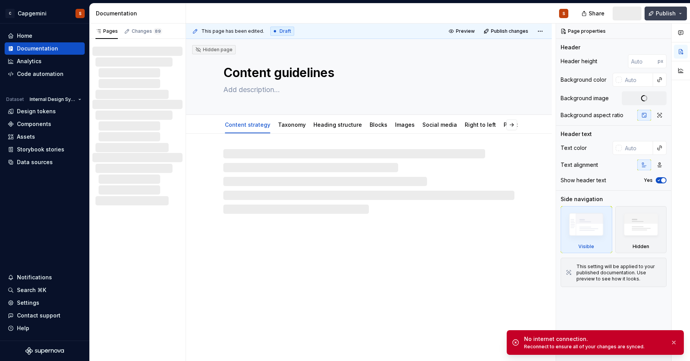 The width and height of the screenshot is (690, 361). What do you see at coordinates (592, 115) in the screenshot?
I see `div: Background aspect ratio` at bounding box center [592, 115].